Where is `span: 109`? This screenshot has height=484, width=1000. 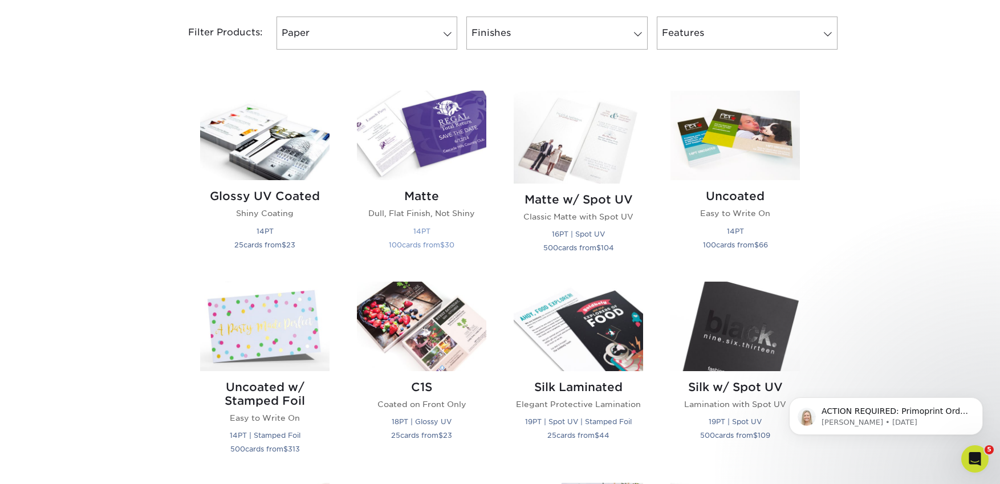 span: 109 is located at coordinates (764, 435).